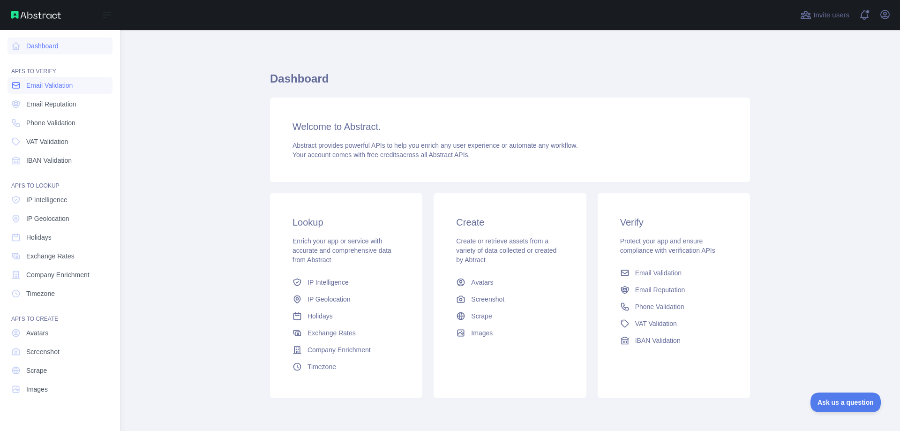  I want to click on span: free credits, so click(383, 155).